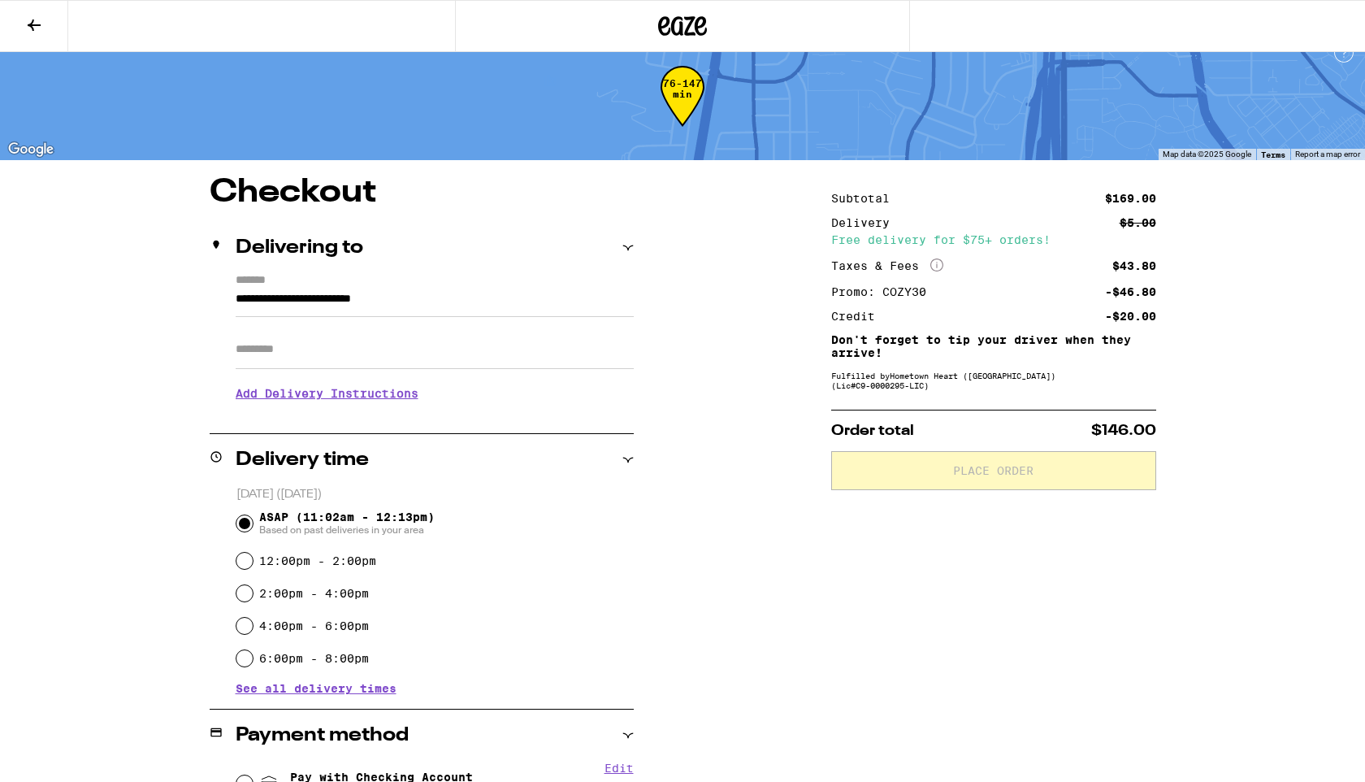 The width and height of the screenshot is (1365, 782). I want to click on div: Free delivery for $75+ orders!, so click(994, 240).